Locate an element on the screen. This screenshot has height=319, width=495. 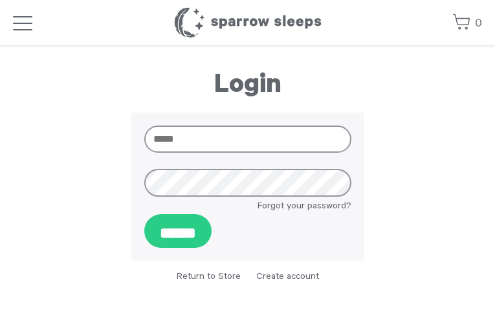
h1: Login is located at coordinates (248, 87).